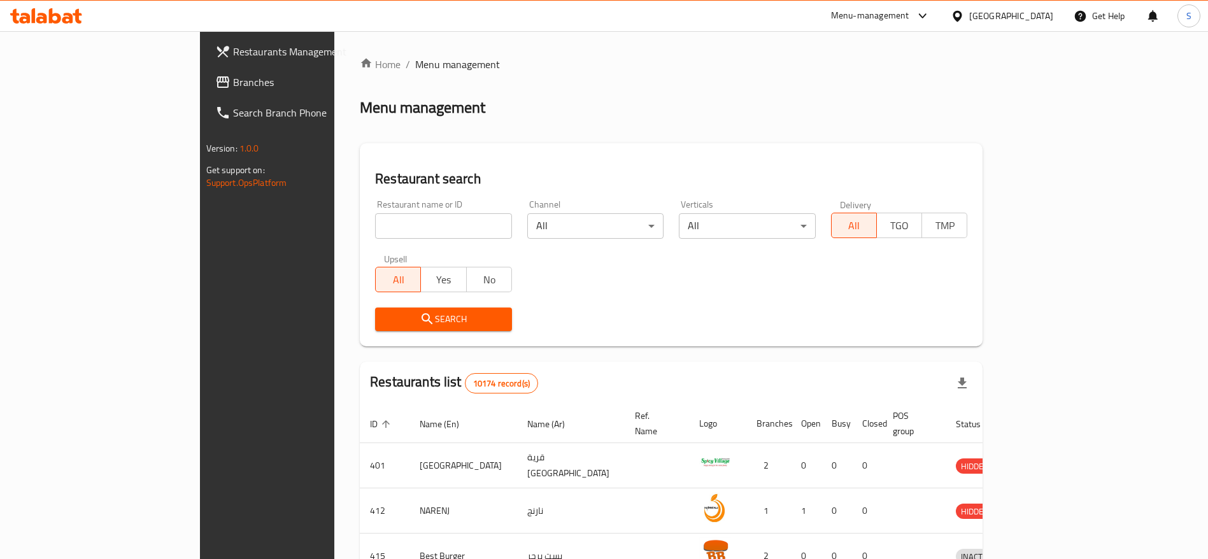 This screenshot has height=559, width=1208. I want to click on span: Restaurants Management, so click(312, 52).